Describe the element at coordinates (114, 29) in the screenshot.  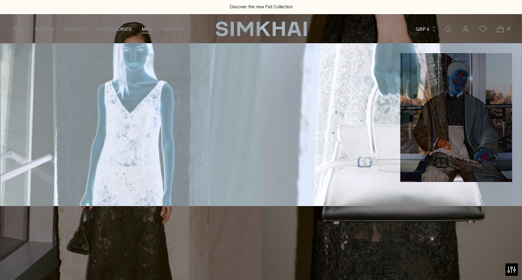
I see `a: ACCESSORIES` at that location.